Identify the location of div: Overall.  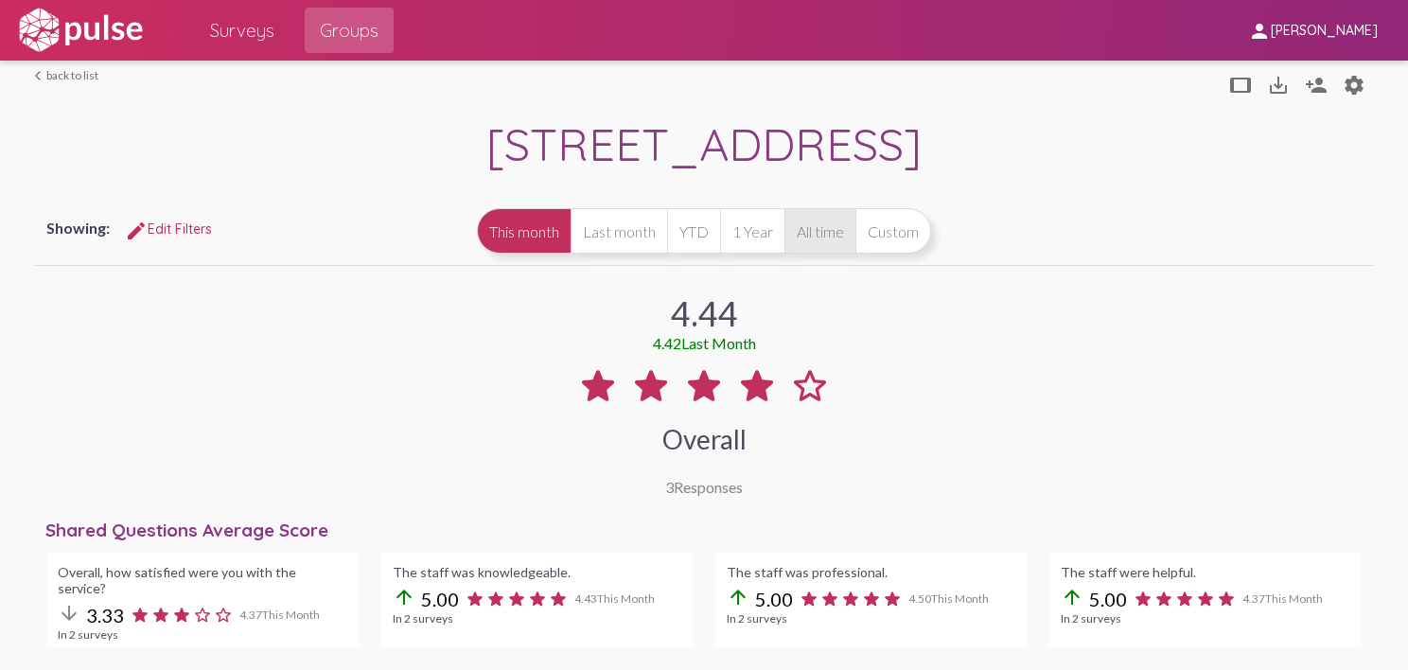
(704, 439).